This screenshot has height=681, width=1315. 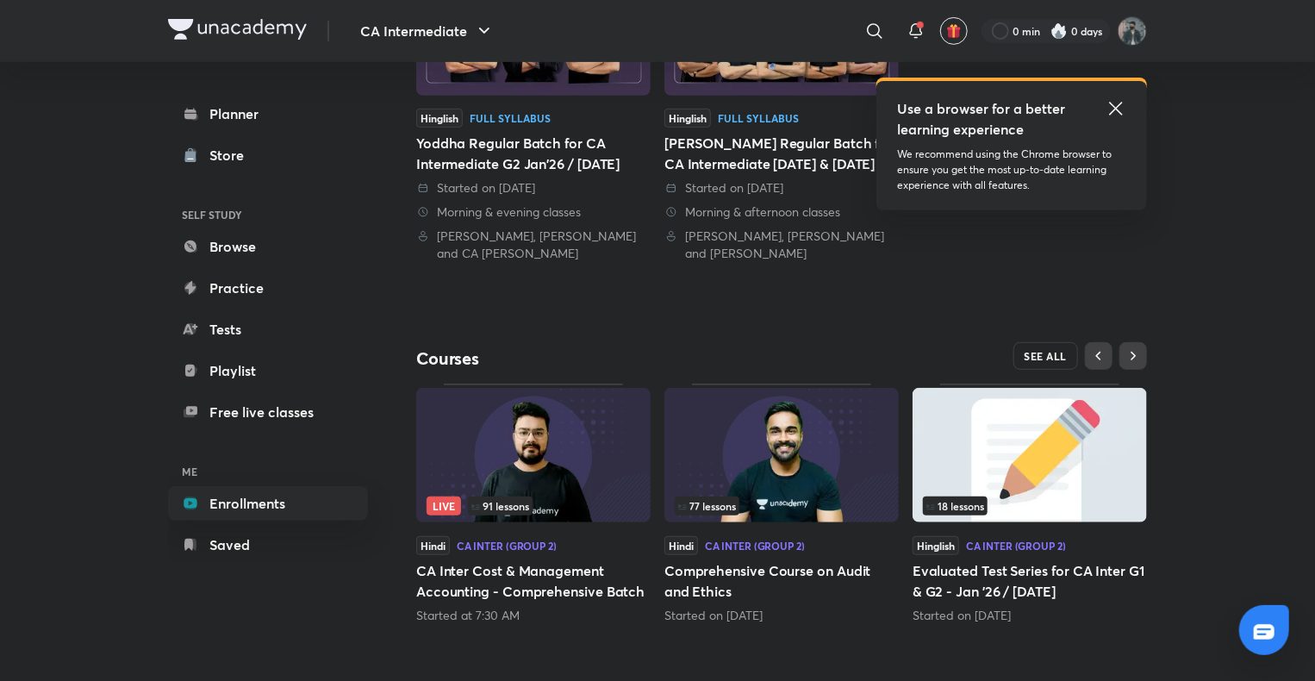 What do you see at coordinates (782, 245) in the screenshot?
I see `div: Nakul Katheria, Ankit Oberoi and Arvind Tuli` at bounding box center [782, 245].